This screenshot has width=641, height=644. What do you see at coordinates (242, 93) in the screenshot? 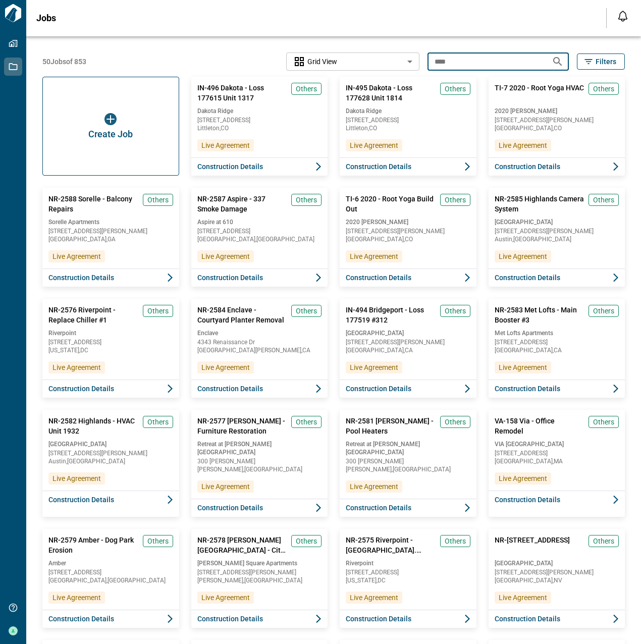
I see `span: IN-496 Dakota - Loss 177615 Unit 1317` at bounding box center [242, 93].